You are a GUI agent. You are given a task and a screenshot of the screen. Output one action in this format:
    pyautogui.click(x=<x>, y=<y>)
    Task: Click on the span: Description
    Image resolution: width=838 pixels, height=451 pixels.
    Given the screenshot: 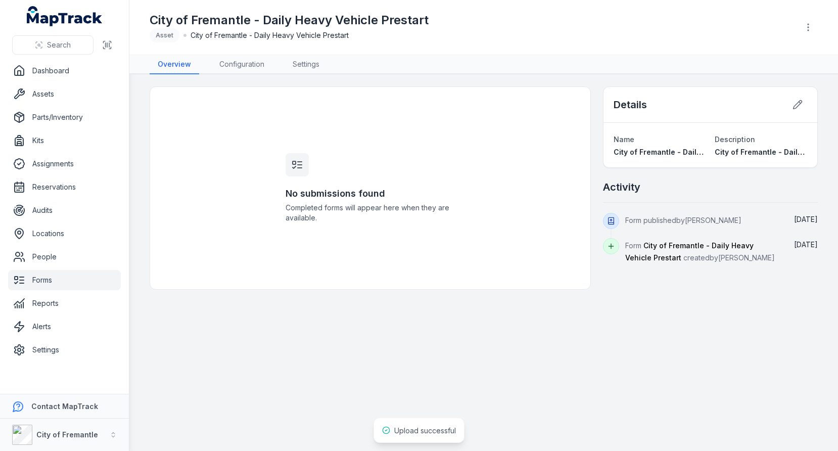 What is the action you would take?
    pyautogui.click(x=735, y=139)
    